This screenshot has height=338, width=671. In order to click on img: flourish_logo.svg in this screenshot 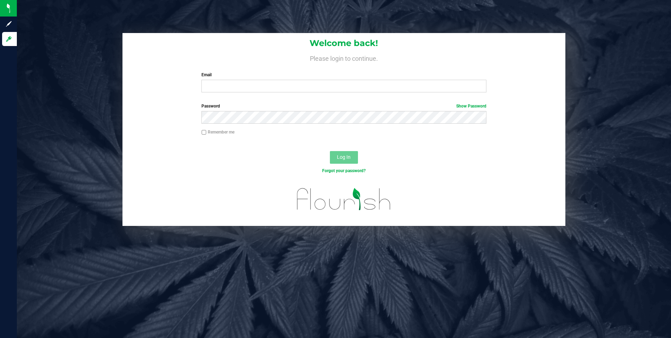, I will do `click(344, 199)`.